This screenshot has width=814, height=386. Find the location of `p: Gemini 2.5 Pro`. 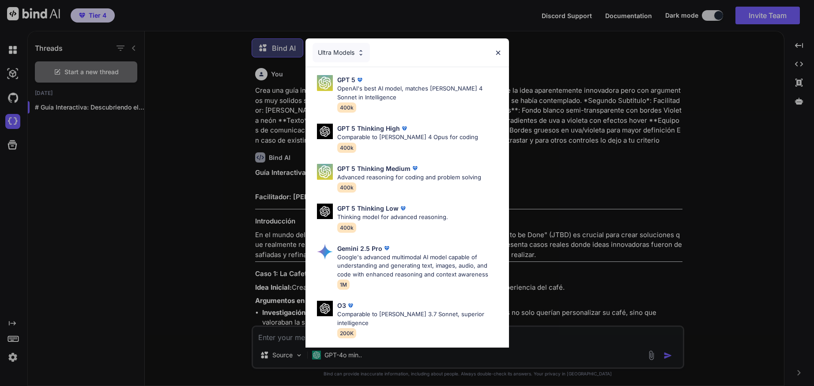

p: Gemini 2.5 Pro is located at coordinates (360, 248).